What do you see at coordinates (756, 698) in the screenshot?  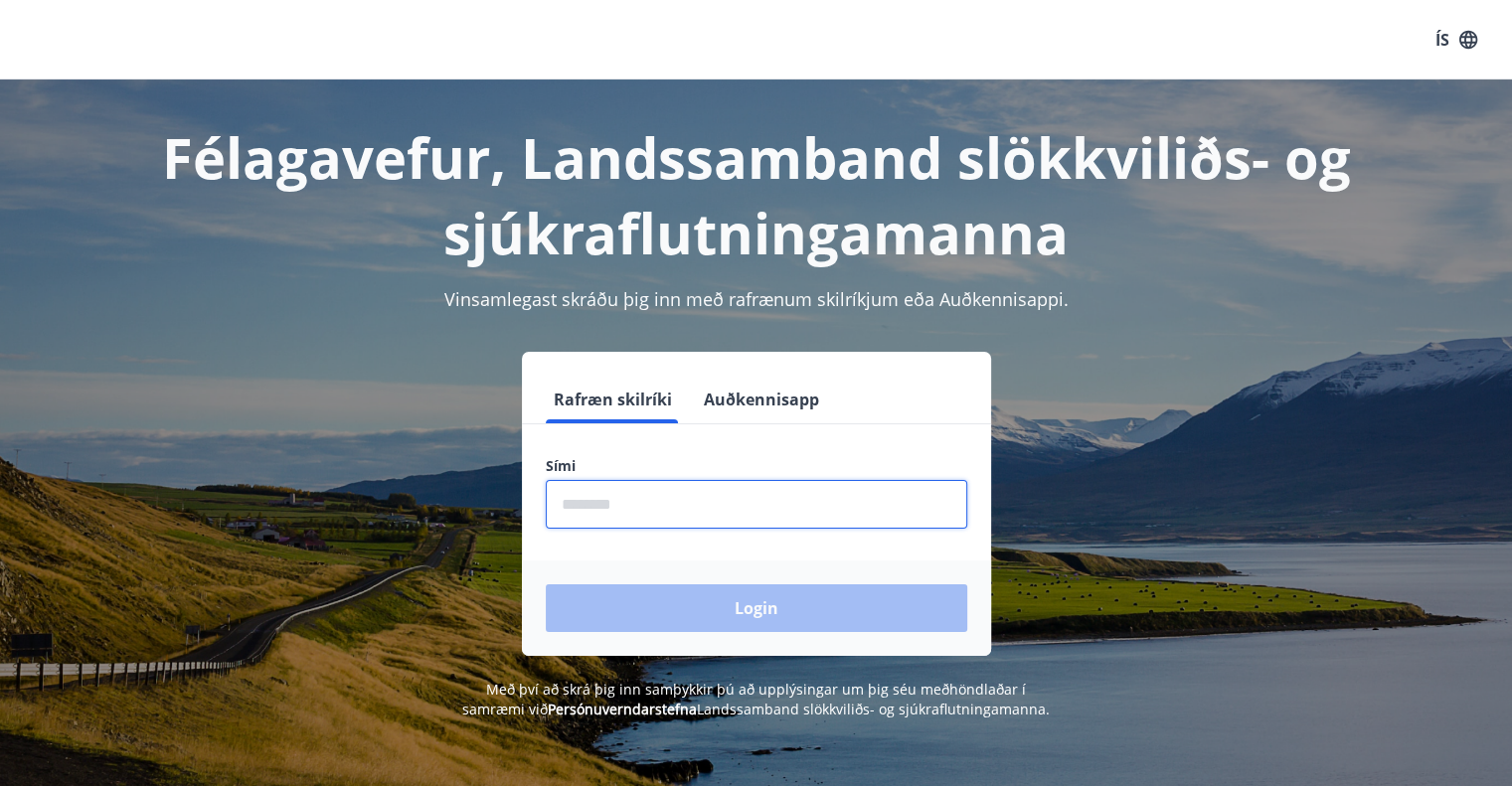 I see `span: Með því að skrá þig inn samþykkir þú að upplýsingar um þig séu meðhöndlaðar í samræmi við Landssa...` at bounding box center [756, 698].